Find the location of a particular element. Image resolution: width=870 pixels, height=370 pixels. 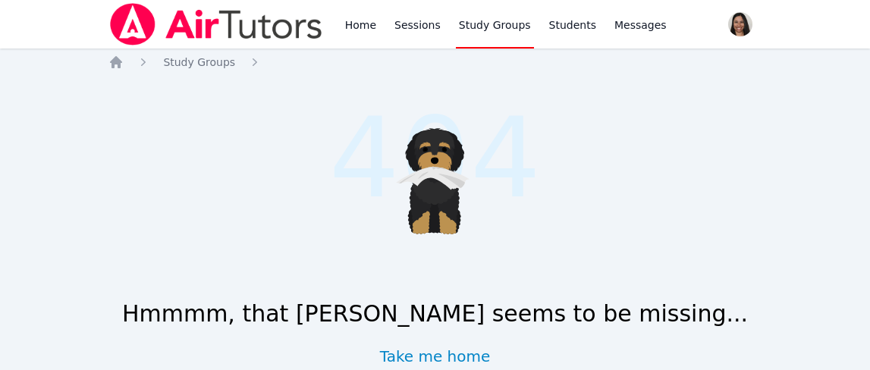

span: 404 is located at coordinates (435, 159).